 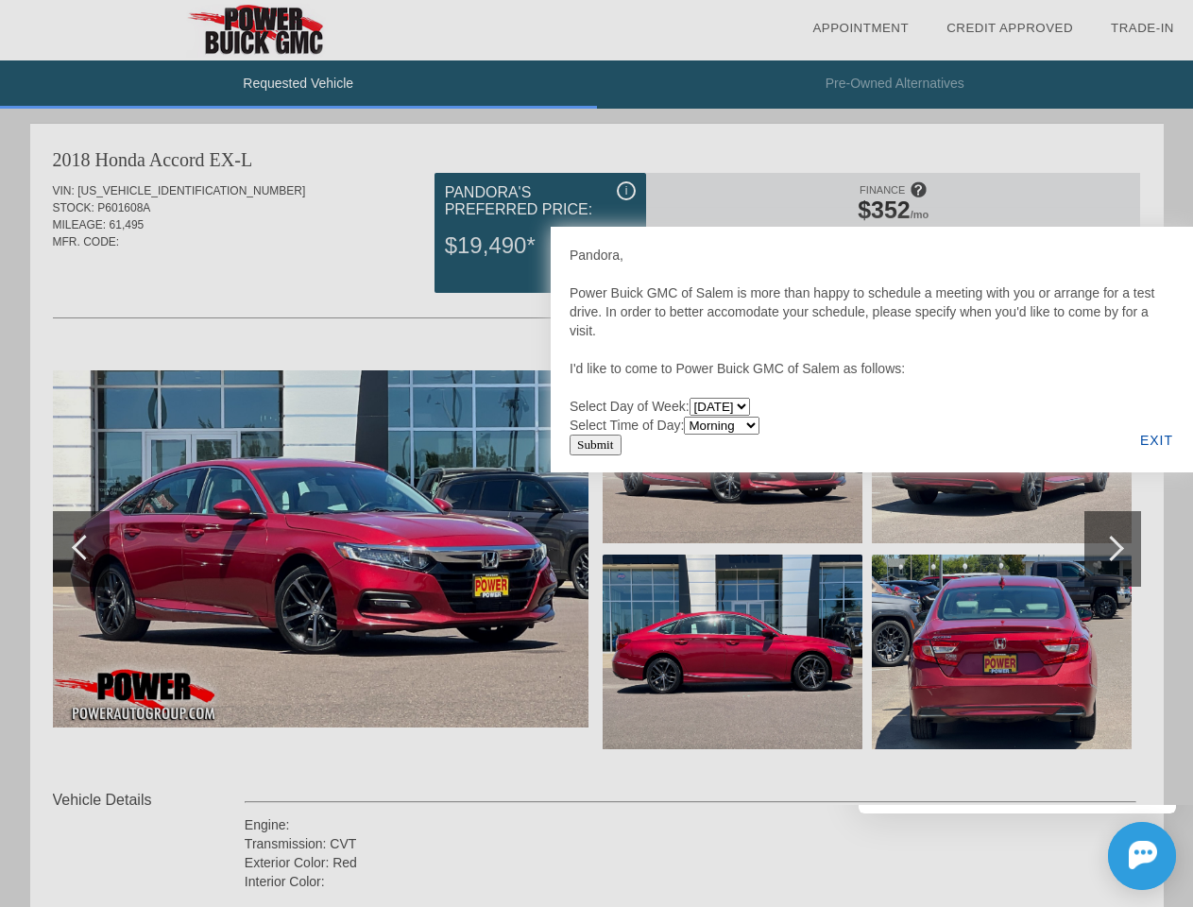 I want to click on div: EXIT, so click(x=1156, y=440).